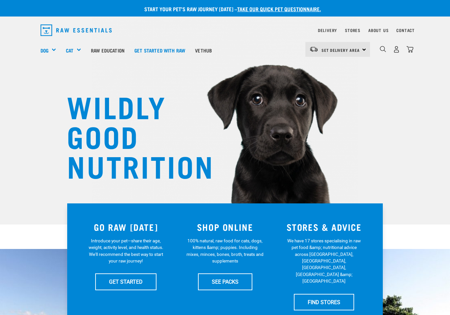  What do you see at coordinates (383, 49) in the screenshot?
I see `img: home-icon-1@2x.png` at bounding box center [383, 49].